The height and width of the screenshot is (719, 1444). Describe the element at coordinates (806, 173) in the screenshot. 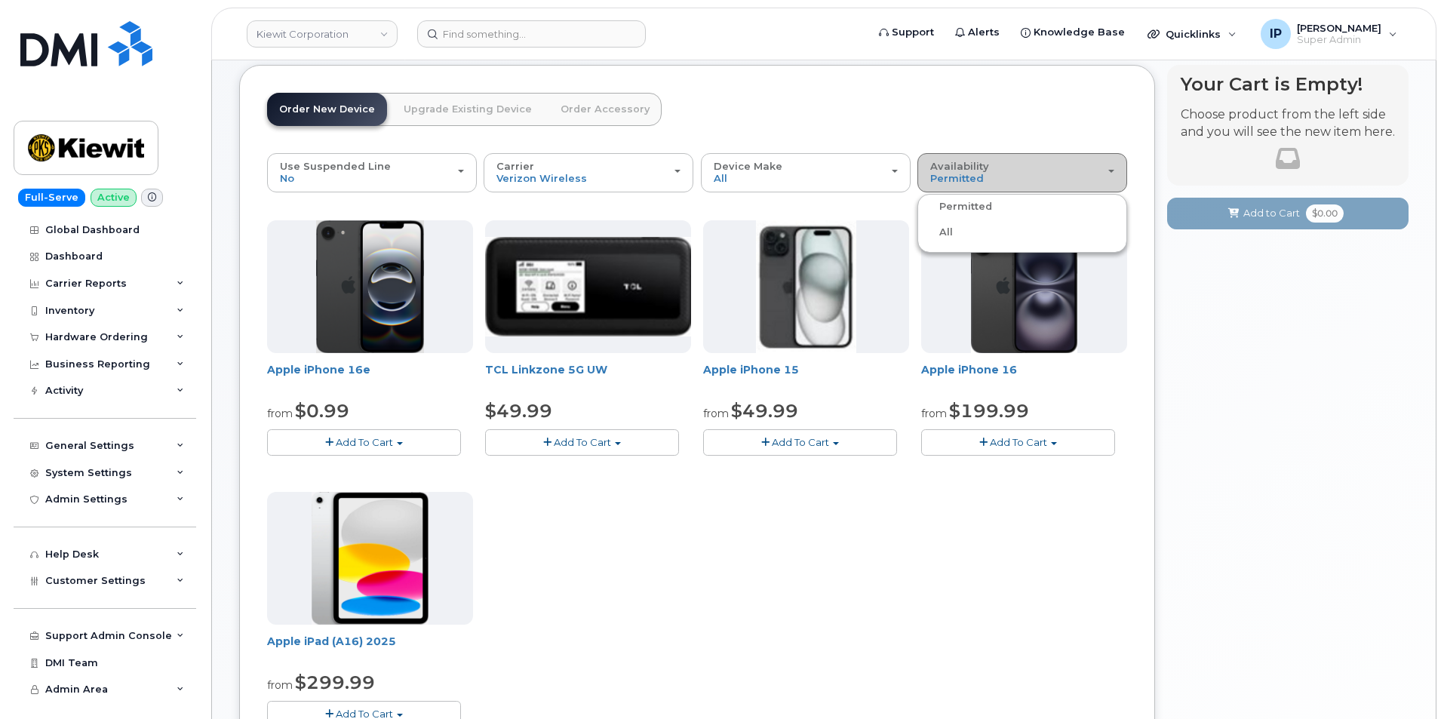

I see `button: Device Make All` at that location.